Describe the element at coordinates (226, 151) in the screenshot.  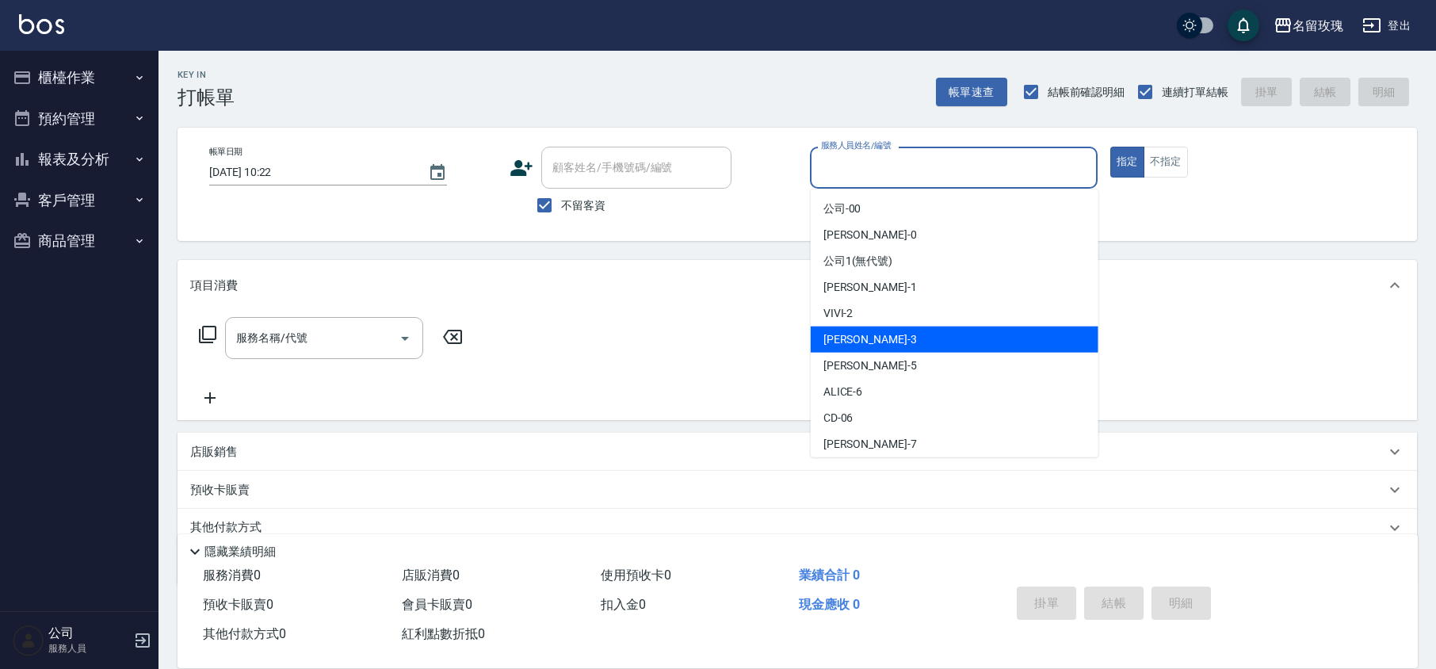
I see `label: 帳單日期` at that location.